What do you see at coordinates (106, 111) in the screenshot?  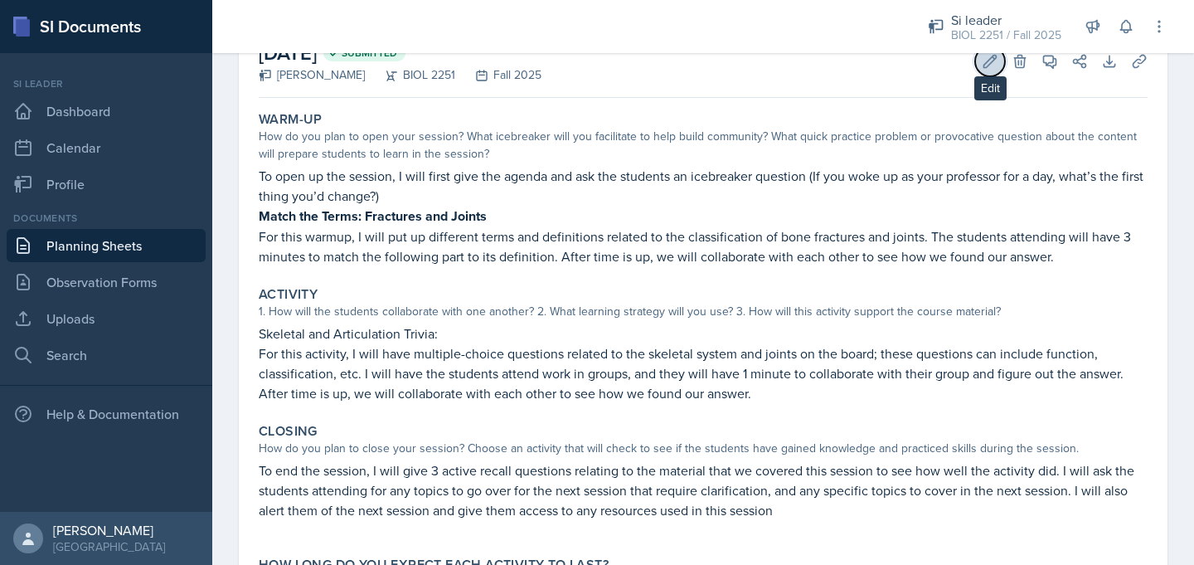 I see `a: Dashboard` at bounding box center [106, 111].